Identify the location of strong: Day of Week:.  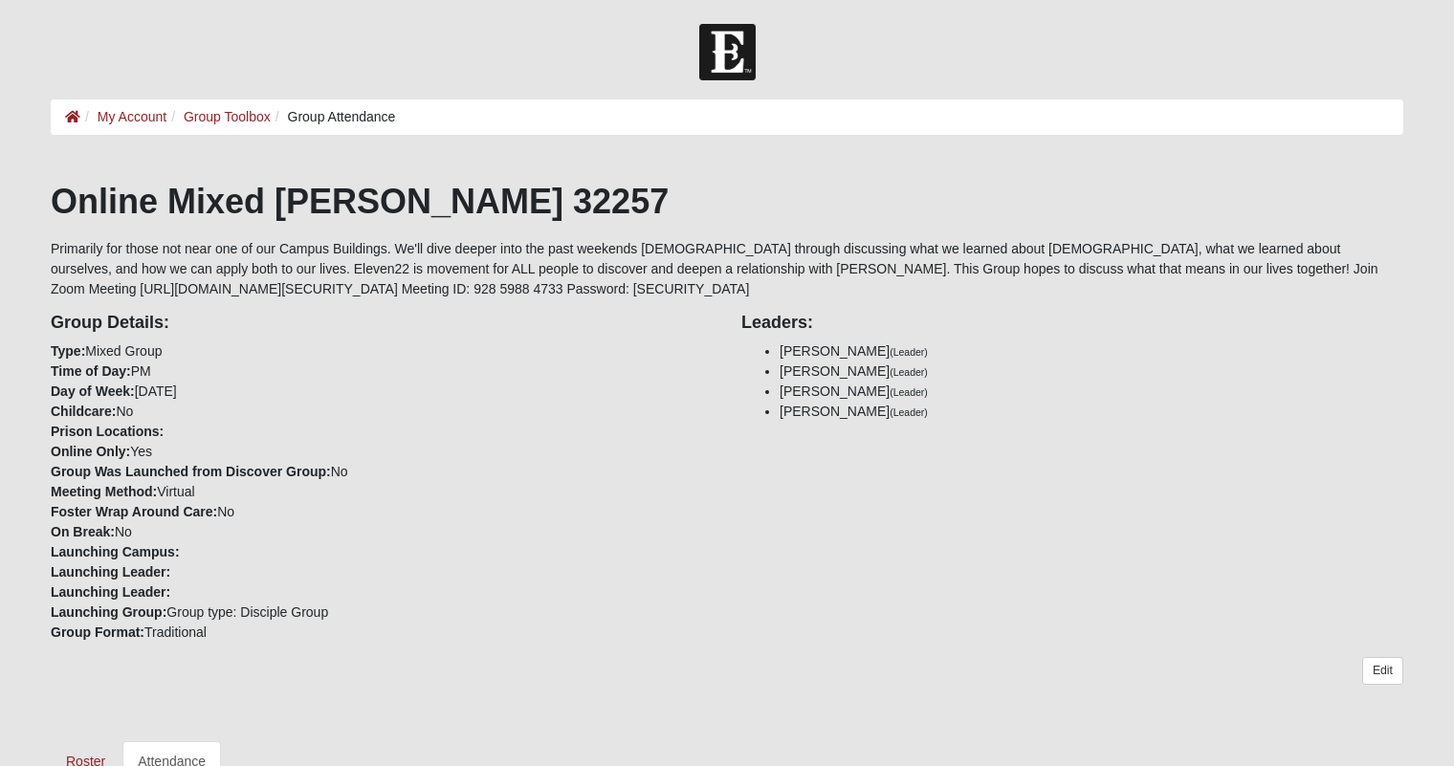
(93, 391).